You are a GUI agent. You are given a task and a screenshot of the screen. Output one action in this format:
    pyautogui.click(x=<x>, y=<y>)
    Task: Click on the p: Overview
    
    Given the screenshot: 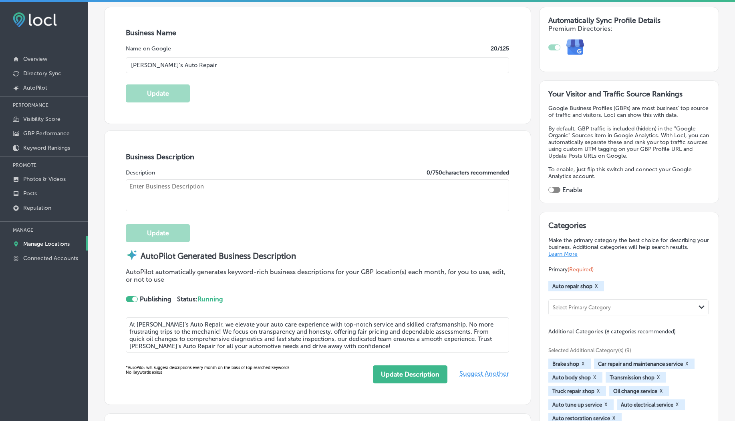 What is the action you would take?
    pyautogui.click(x=35, y=59)
    